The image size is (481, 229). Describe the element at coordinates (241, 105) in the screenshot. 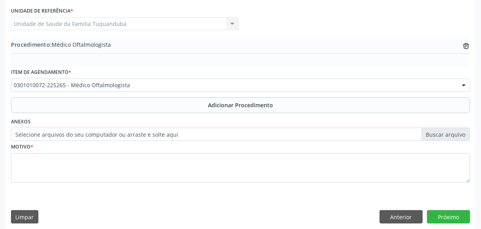

I see `span: Adicionar Procedimento` at that location.